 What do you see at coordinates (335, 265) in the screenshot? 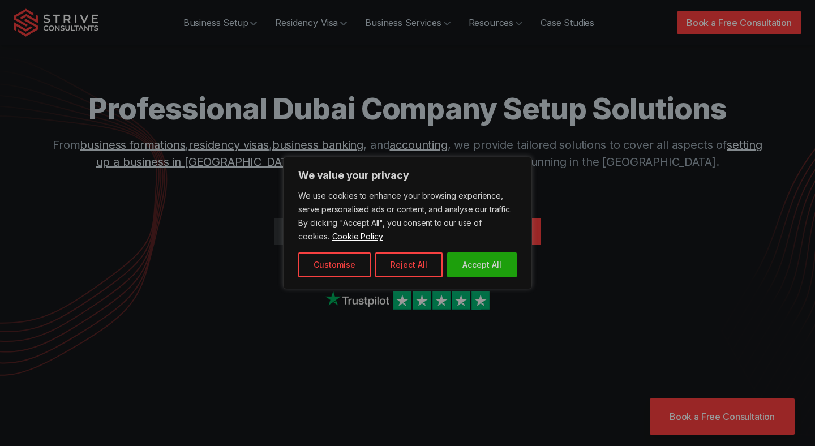
I see `button: Customise` at bounding box center [335, 265].